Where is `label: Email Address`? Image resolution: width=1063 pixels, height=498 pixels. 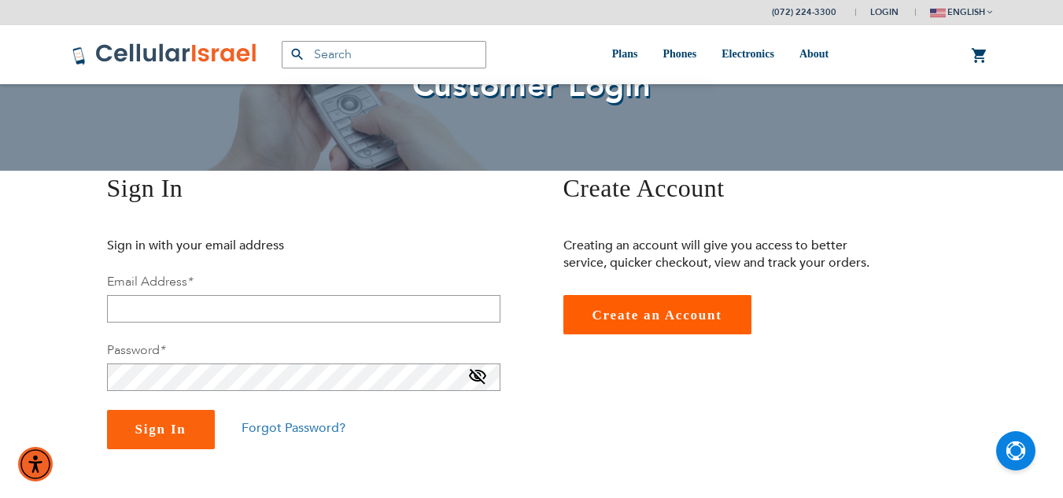 label: Email Address is located at coordinates (149, 282).